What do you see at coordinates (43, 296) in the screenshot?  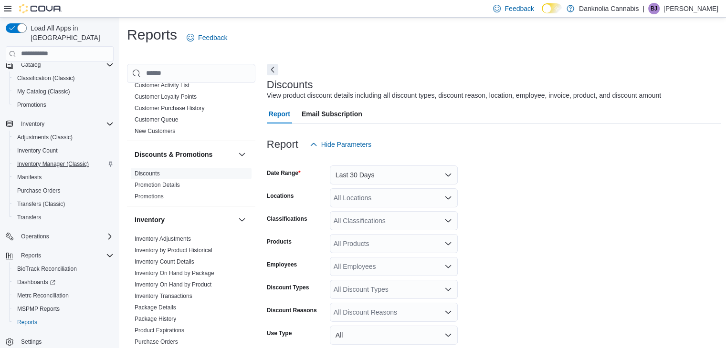 I see `a: Metrc Reconciliation` at bounding box center [43, 296].